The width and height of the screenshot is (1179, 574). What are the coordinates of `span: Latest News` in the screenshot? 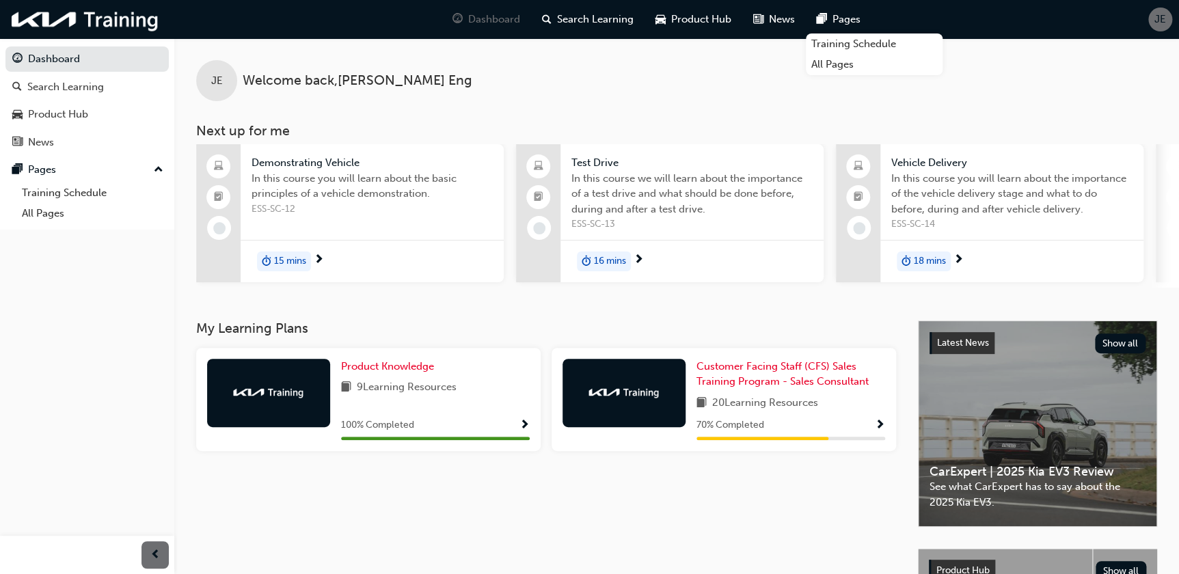 It's located at (963, 342).